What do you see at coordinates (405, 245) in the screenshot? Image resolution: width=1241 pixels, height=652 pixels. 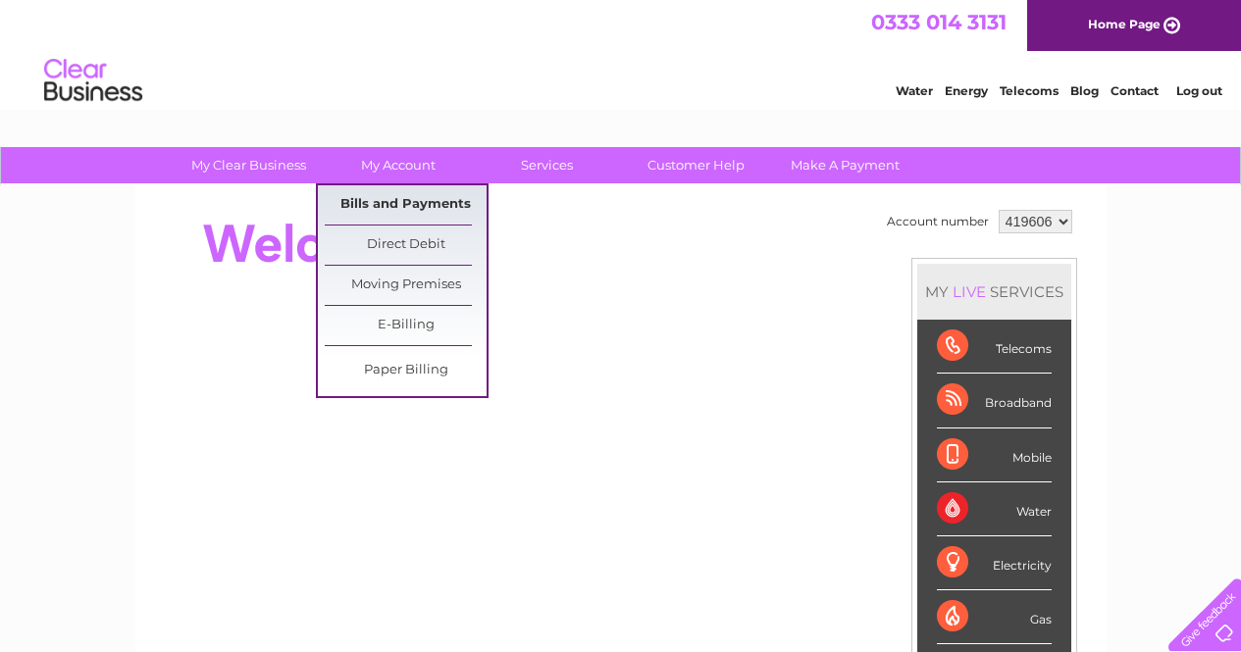 I see `a: Direct Debit` at bounding box center [405, 245].